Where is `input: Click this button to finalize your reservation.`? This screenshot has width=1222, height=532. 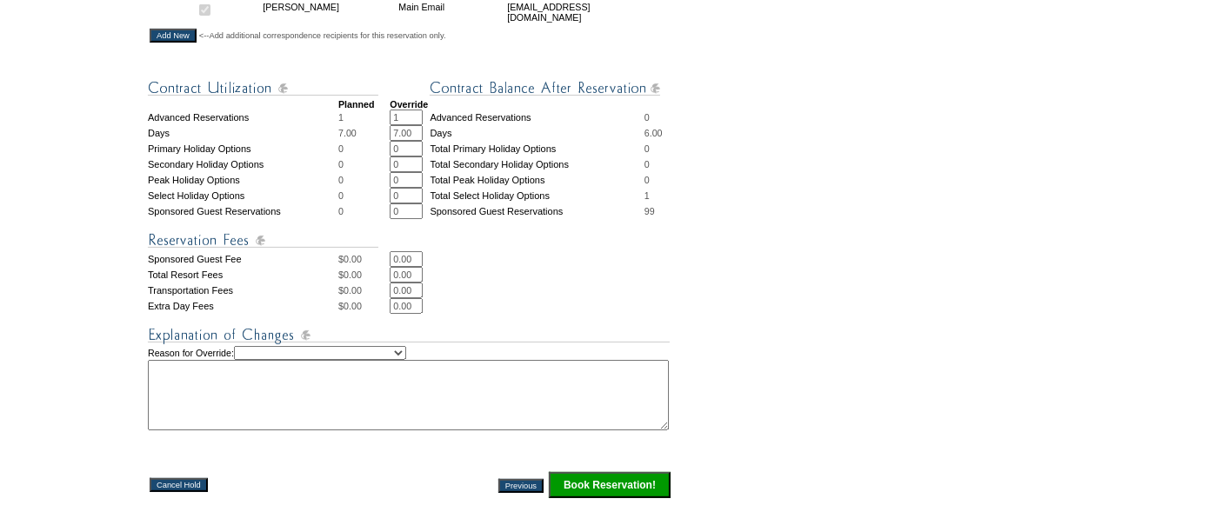
input: Click this button to finalize your reservation. is located at coordinates (610, 485).